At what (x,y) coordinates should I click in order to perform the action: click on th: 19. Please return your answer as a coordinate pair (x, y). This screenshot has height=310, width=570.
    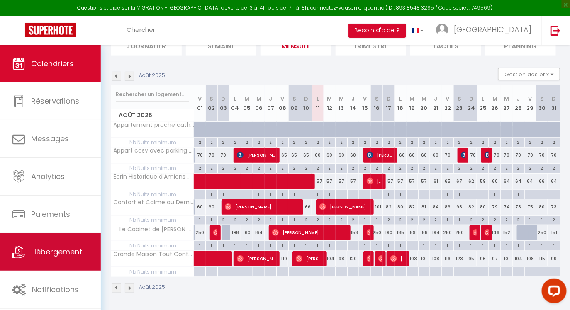
    Looking at the image, I should click on (413, 103).